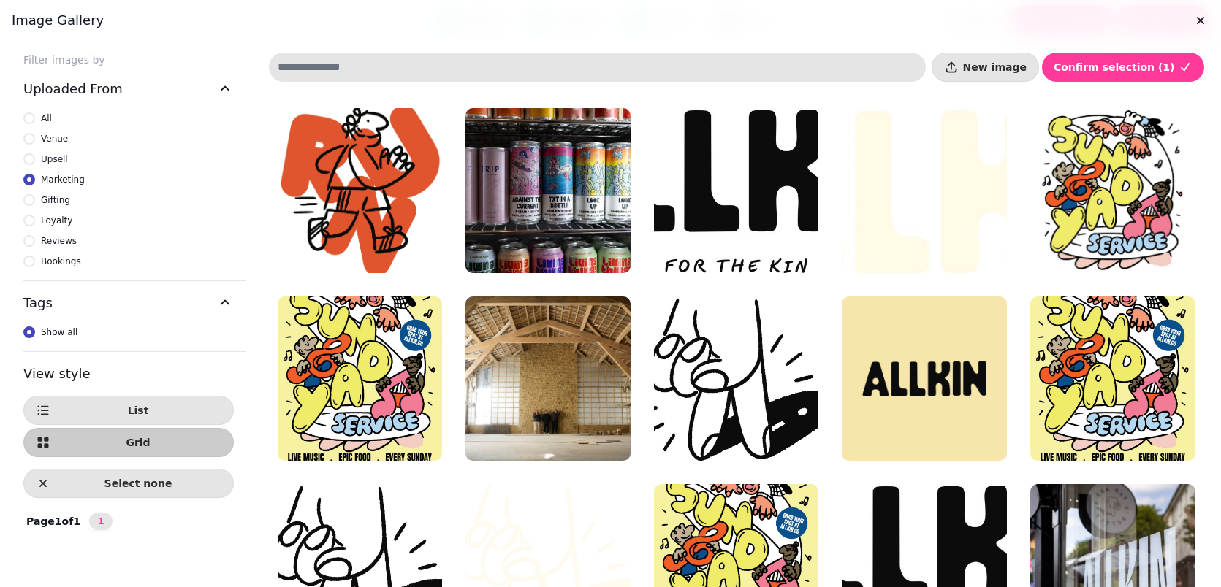  What do you see at coordinates (56, 200) in the screenshot?
I see `span: Gifting` at bounding box center [56, 200].